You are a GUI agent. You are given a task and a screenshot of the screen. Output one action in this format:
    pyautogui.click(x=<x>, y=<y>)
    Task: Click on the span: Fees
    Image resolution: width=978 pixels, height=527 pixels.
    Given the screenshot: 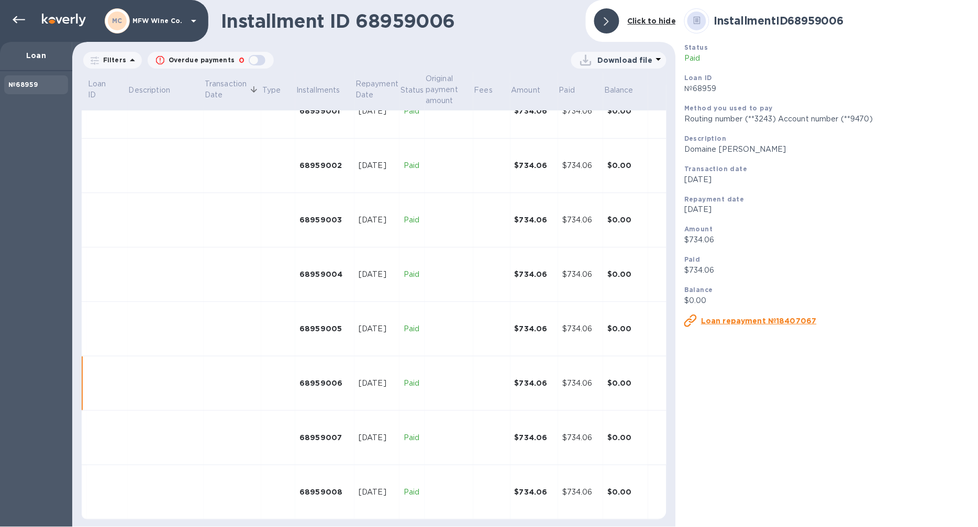 What is the action you would take?
    pyautogui.click(x=490, y=90)
    